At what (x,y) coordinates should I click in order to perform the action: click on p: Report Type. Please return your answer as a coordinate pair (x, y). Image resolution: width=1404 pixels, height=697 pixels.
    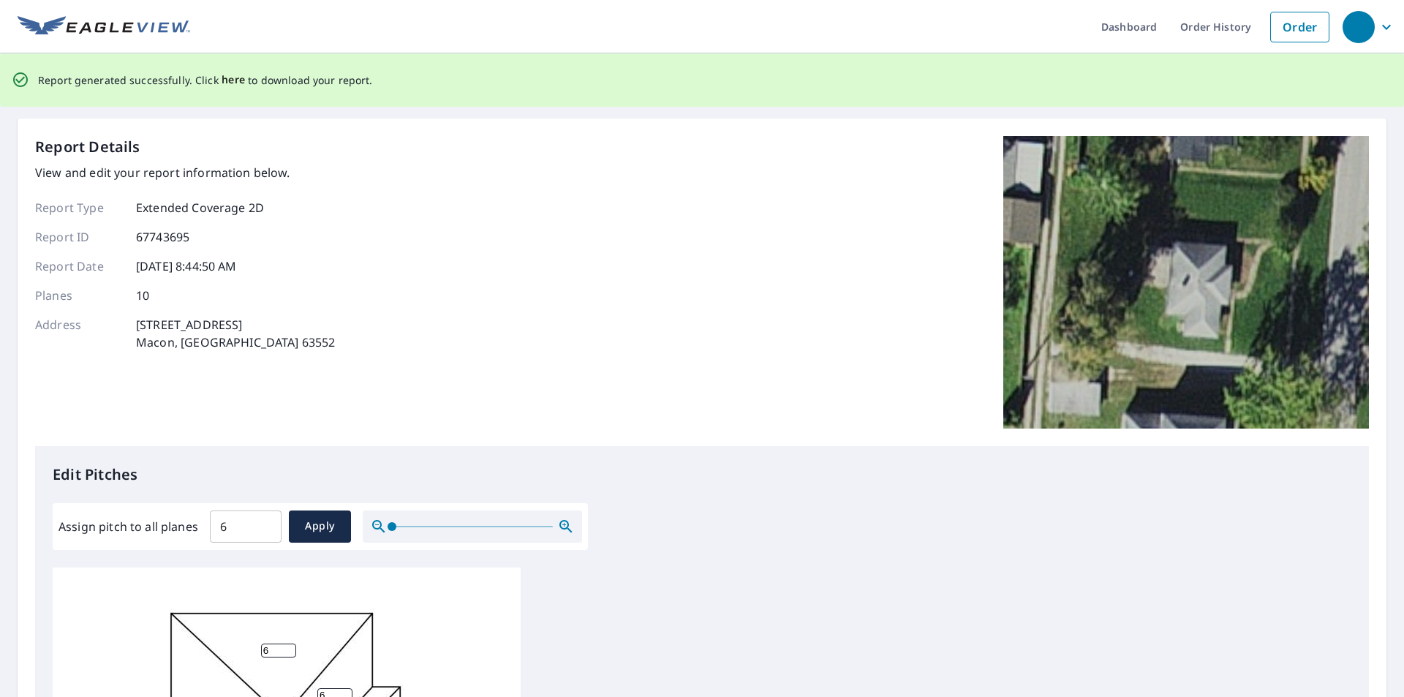
    Looking at the image, I should click on (79, 208).